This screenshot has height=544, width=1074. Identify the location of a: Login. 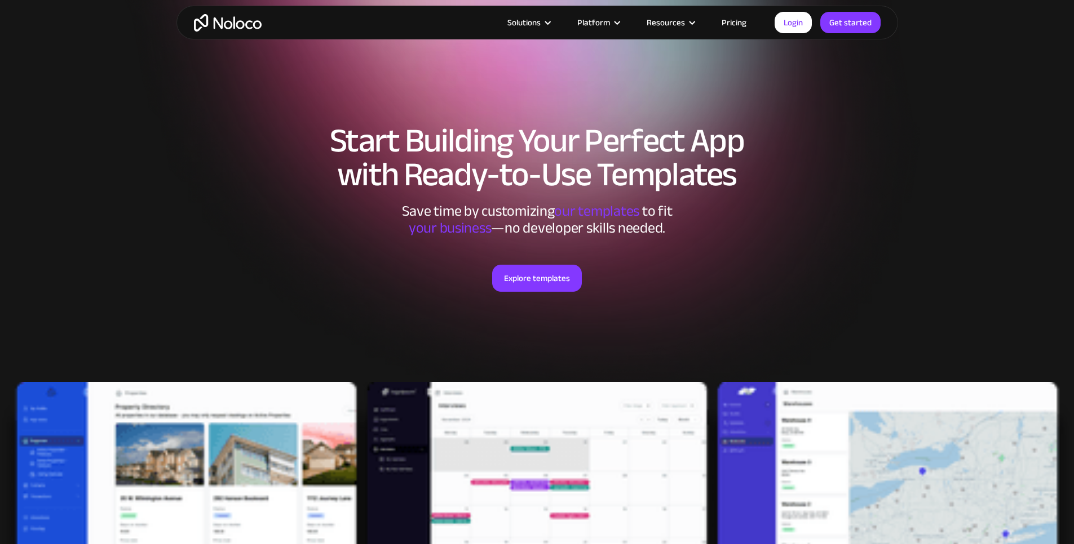
(793, 23).